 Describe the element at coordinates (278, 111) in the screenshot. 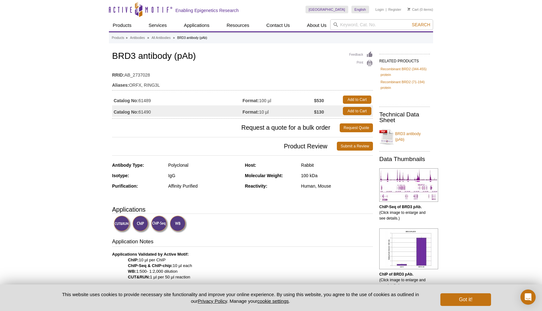

I see `td: 10 µl` at that location.